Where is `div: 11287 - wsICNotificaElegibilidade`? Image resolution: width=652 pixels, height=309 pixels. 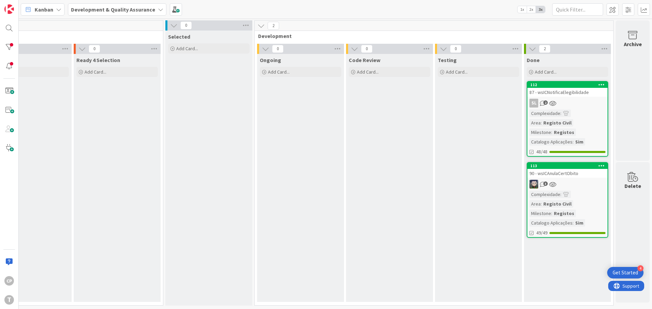
div: 11287 - wsICNotificaElegibilidade is located at coordinates (567, 89).